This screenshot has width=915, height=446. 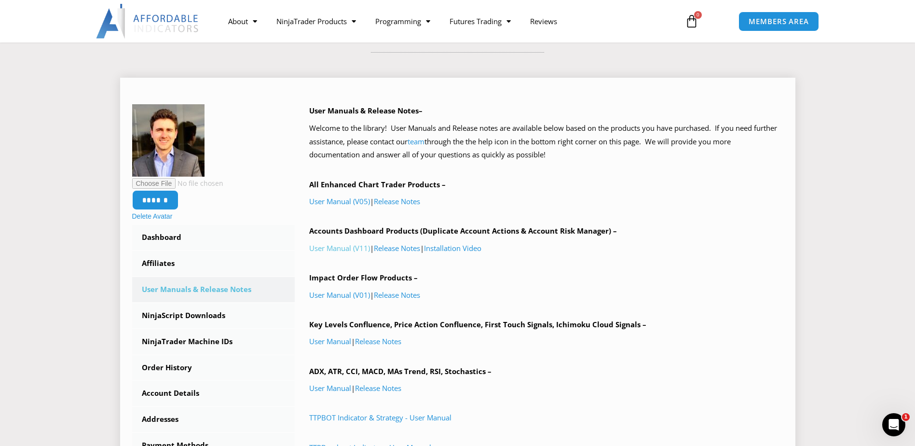 I want to click on a: MEMBERS AREA, so click(x=778, y=21).